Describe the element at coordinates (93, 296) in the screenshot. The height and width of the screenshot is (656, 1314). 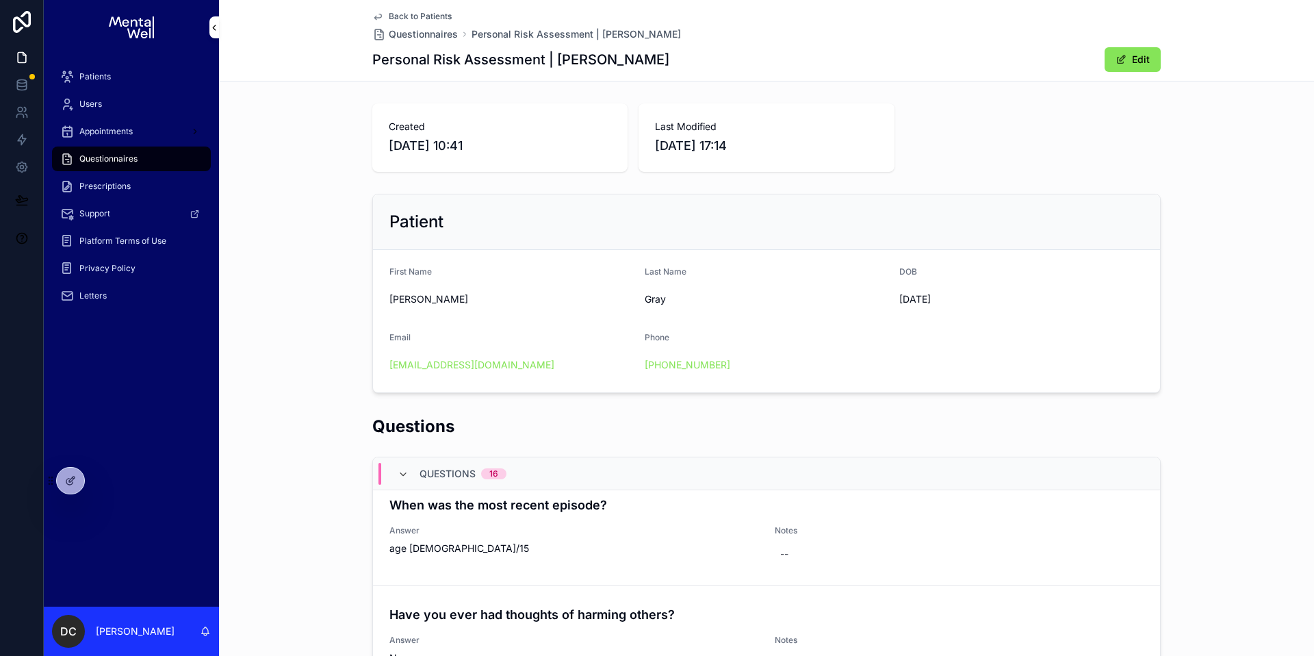
I see `span: Letters` at that location.